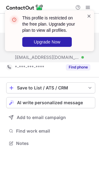 The image size is (99, 185). What do you see at coordinates (14, 20) in the screenshot?
I see `img: error` at bounding box center [14, 20].